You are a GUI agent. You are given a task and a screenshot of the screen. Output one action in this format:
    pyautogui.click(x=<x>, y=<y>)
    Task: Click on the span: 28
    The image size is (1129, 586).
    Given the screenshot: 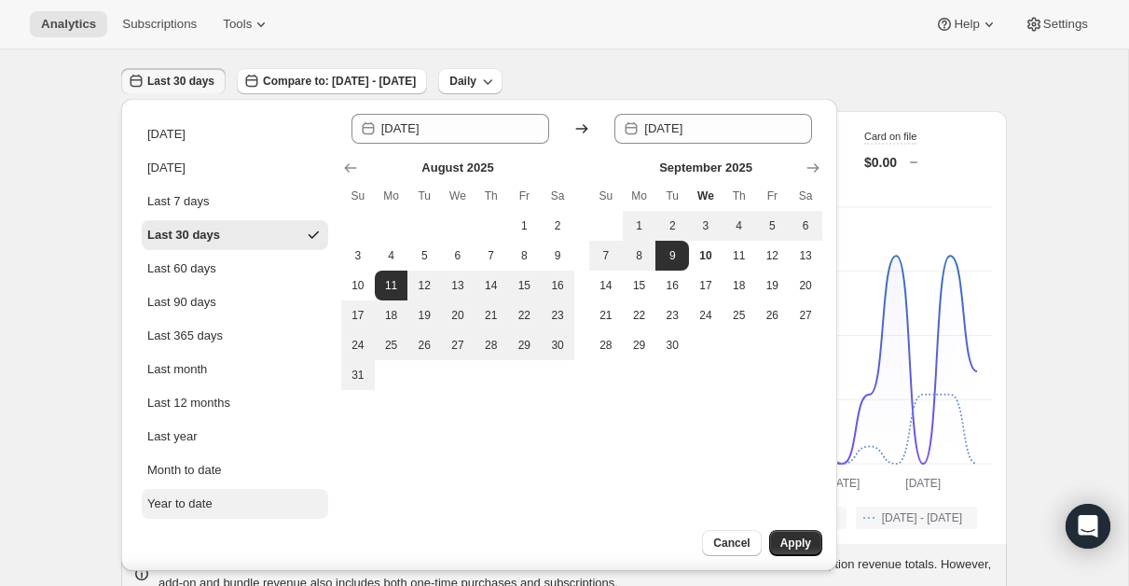 What is the action you would take?
    pyautogui.click(x=491, y=345)
    